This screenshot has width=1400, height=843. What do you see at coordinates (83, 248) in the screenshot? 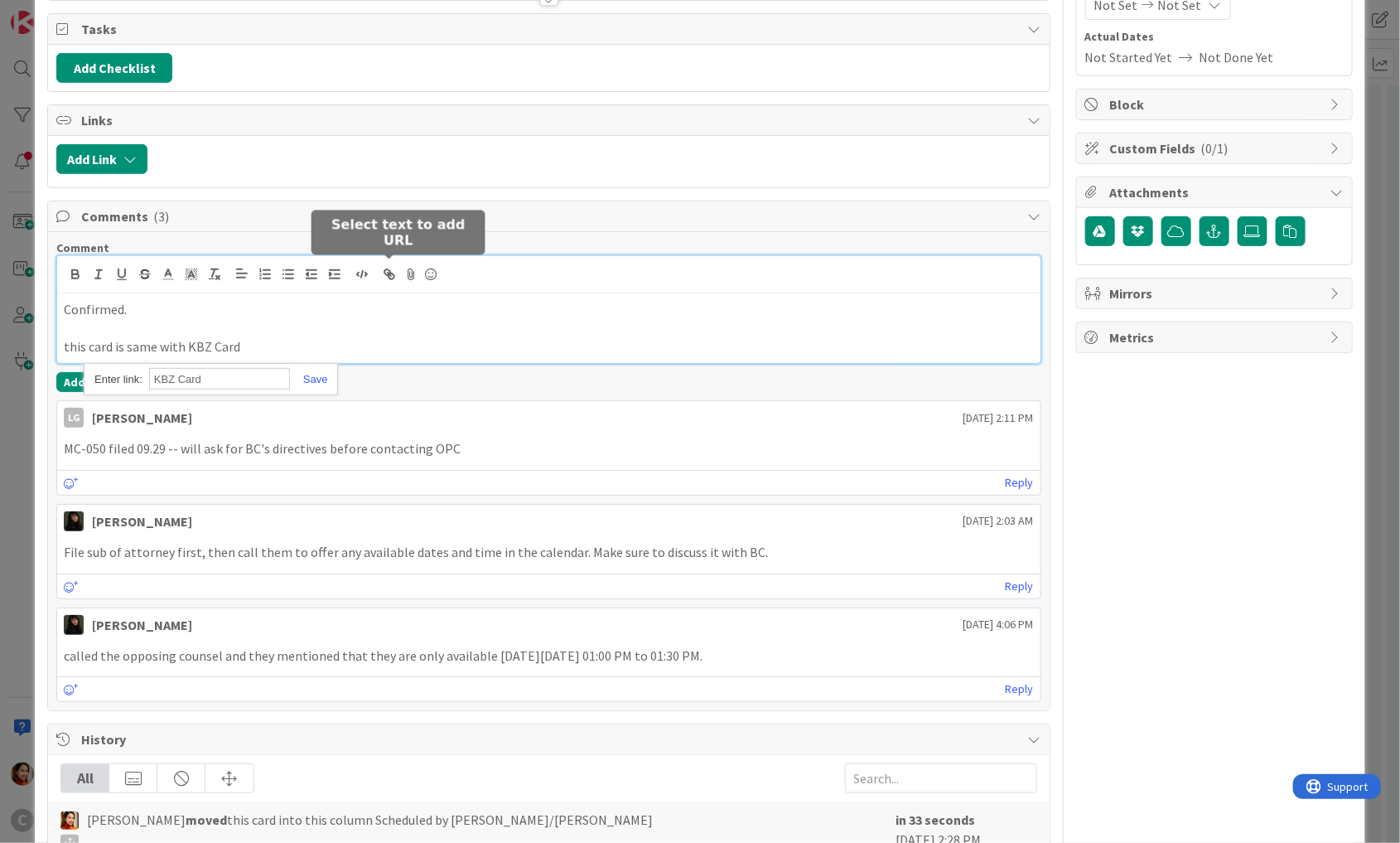
I see `span: Comment` at bounding box center [83, 248].